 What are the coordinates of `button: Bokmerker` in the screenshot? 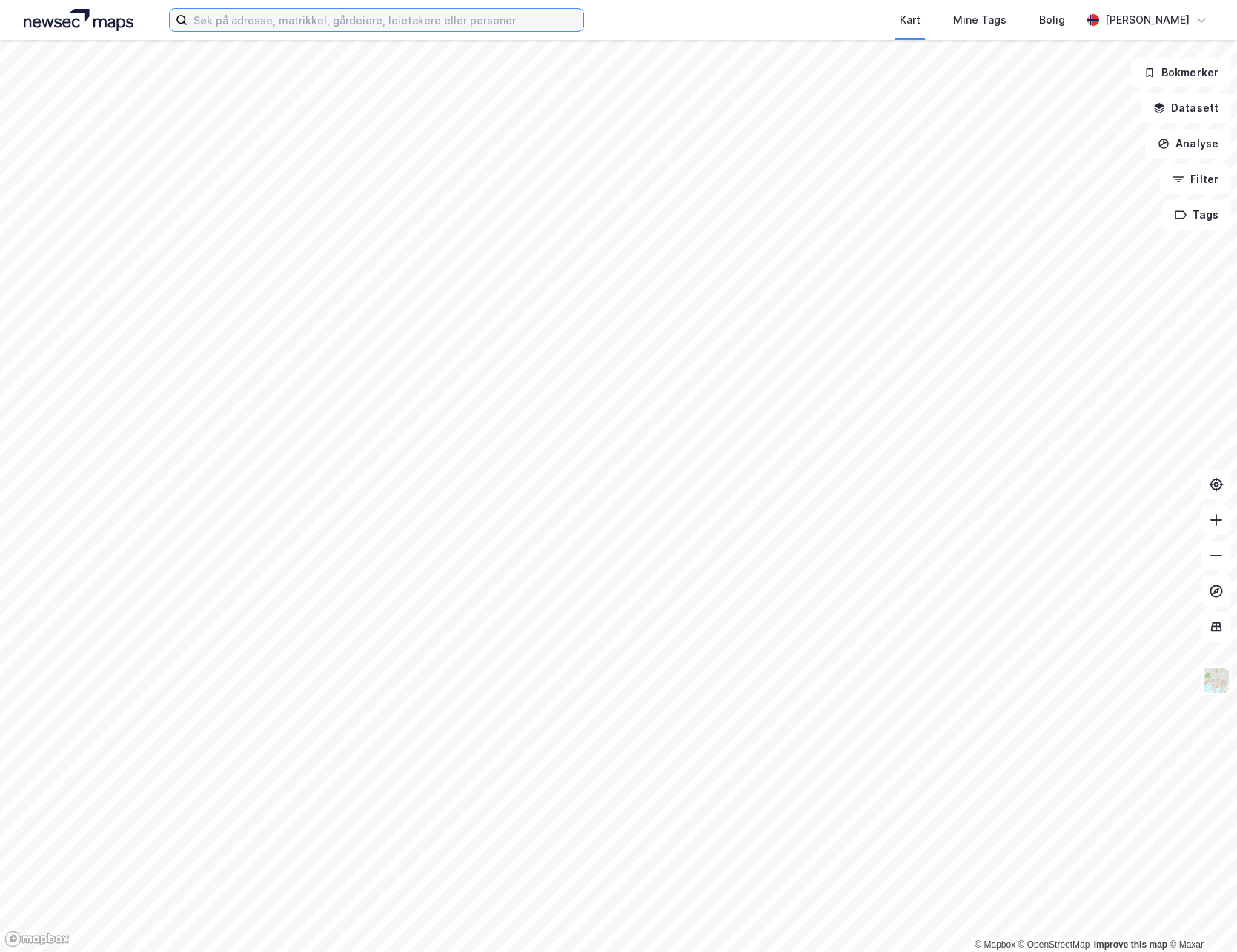 It's located at (1181, 72).